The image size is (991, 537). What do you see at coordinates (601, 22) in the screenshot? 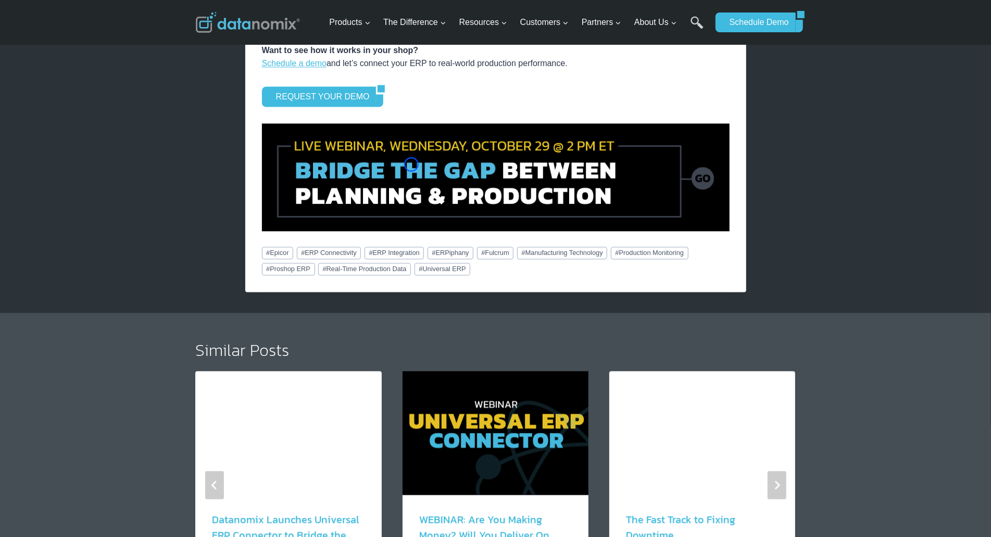
I see `span: Partners` at bounding box center [601, 22].